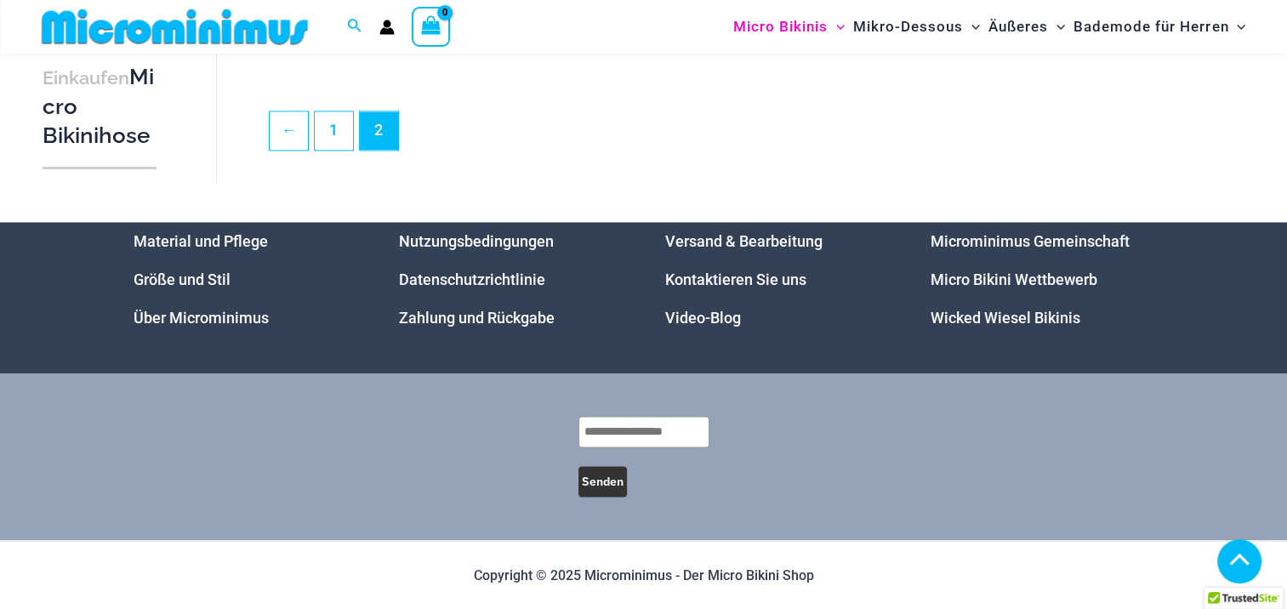  What do you see at coordinates (1042, 279) in the screenshot?
I see `aside: Fußzeilen-Widget 4` at bounding box center [1042, 279].